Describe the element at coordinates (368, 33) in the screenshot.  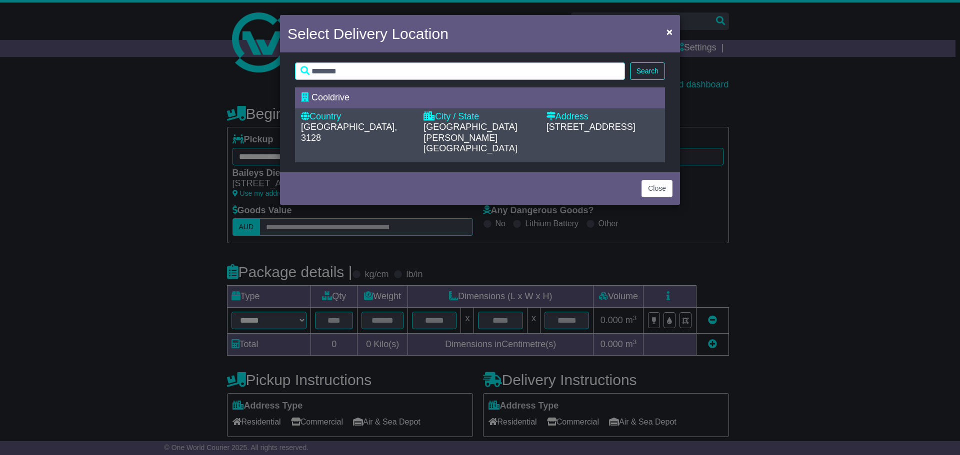
I see `h4: Select Delivery Location` at that location.